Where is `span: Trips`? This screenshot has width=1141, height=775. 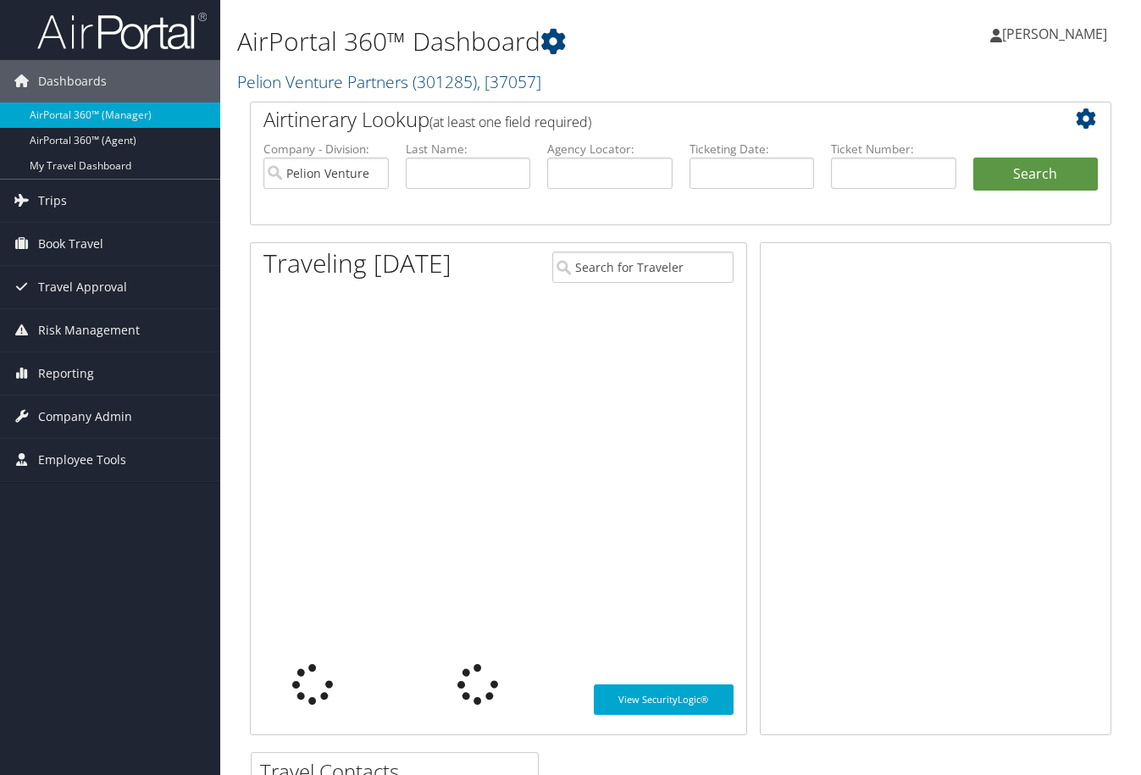 span: Trips is located at coordinates (53, 201).